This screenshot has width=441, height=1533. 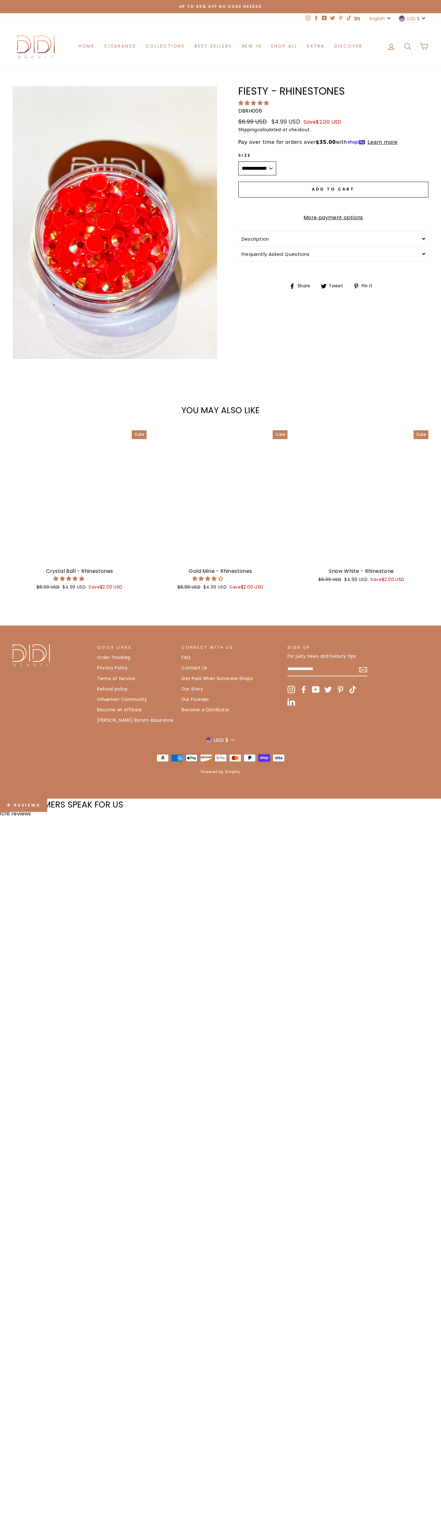 What do you see at coordinates (377, 19) in the screenshot?
I see `span: English` at bounding box center [377, 19].